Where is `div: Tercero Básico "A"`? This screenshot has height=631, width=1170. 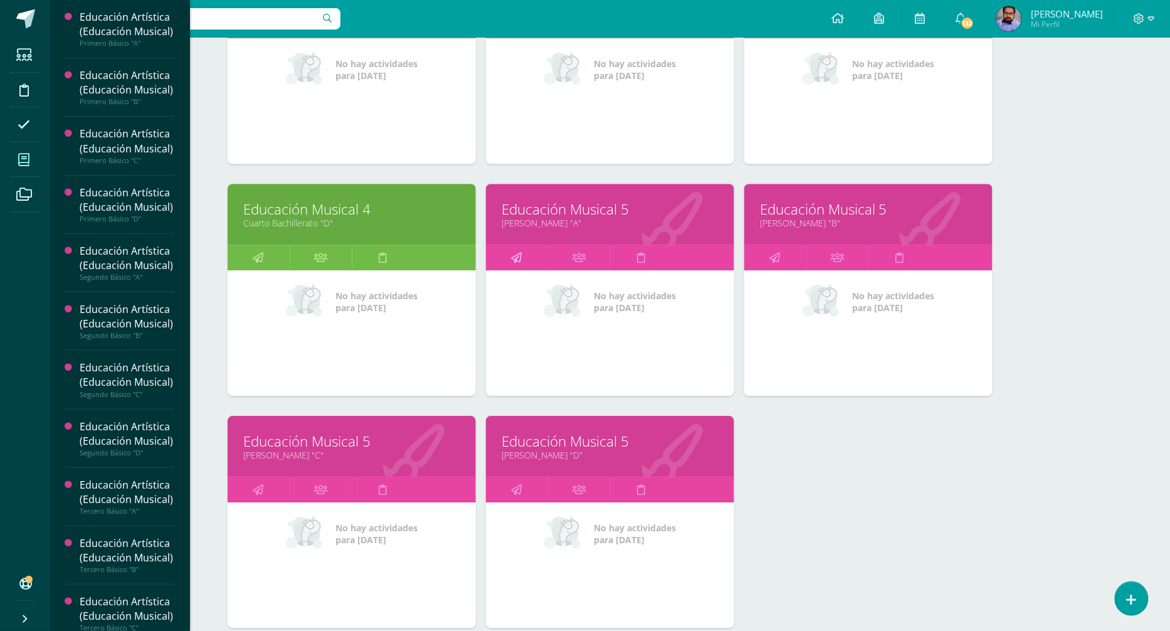 div: Tercero Básico "A" is located at coordinates (127, 511).